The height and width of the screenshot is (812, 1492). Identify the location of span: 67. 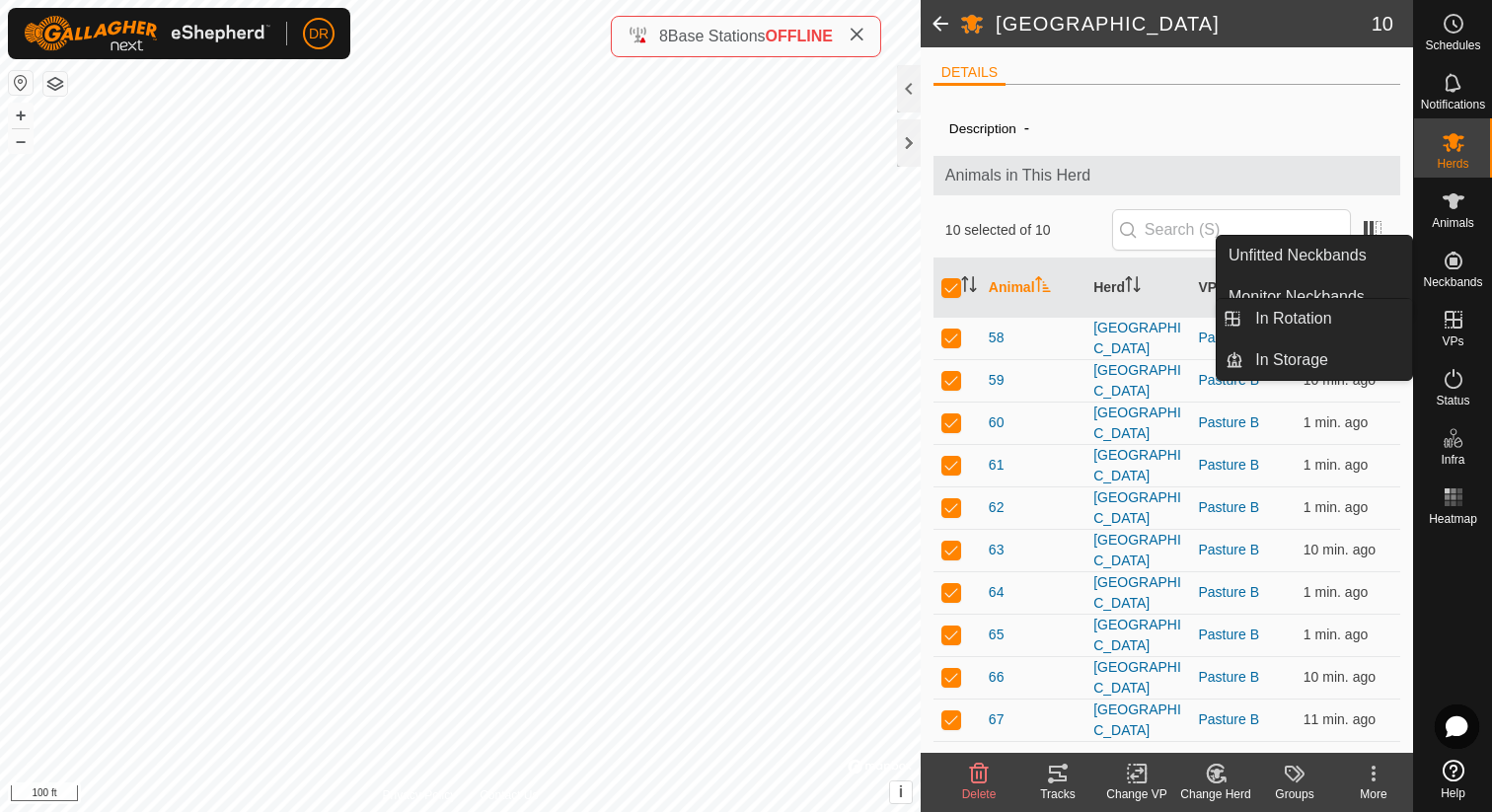
(996, 719).